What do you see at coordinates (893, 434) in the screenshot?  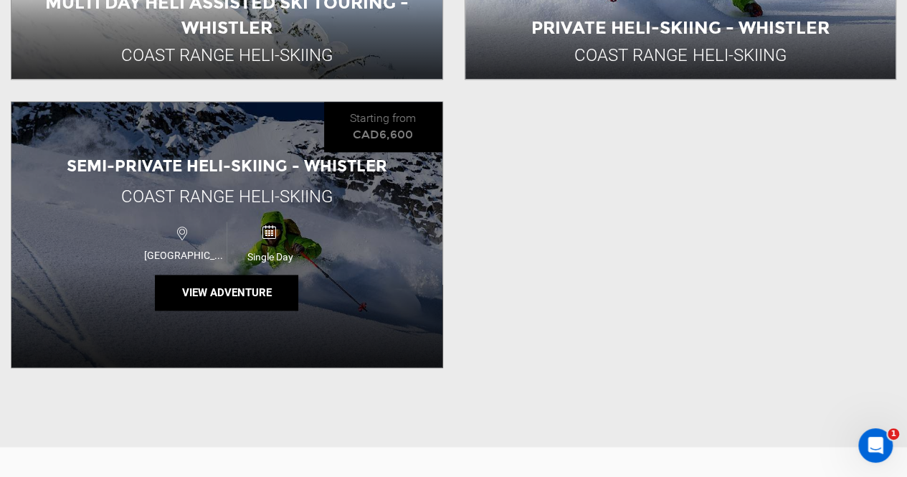 I see `span: 1` at bounding box center [893, 434].